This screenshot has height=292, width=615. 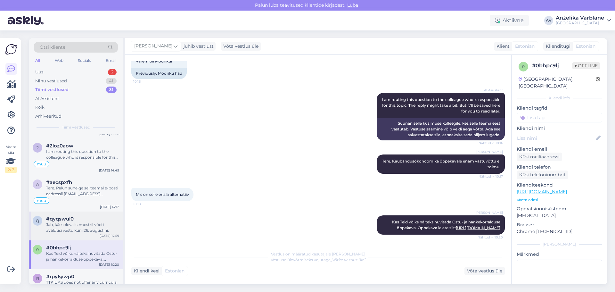 I want to click on p: Kliendi telefon, so click(x=559, y=167).